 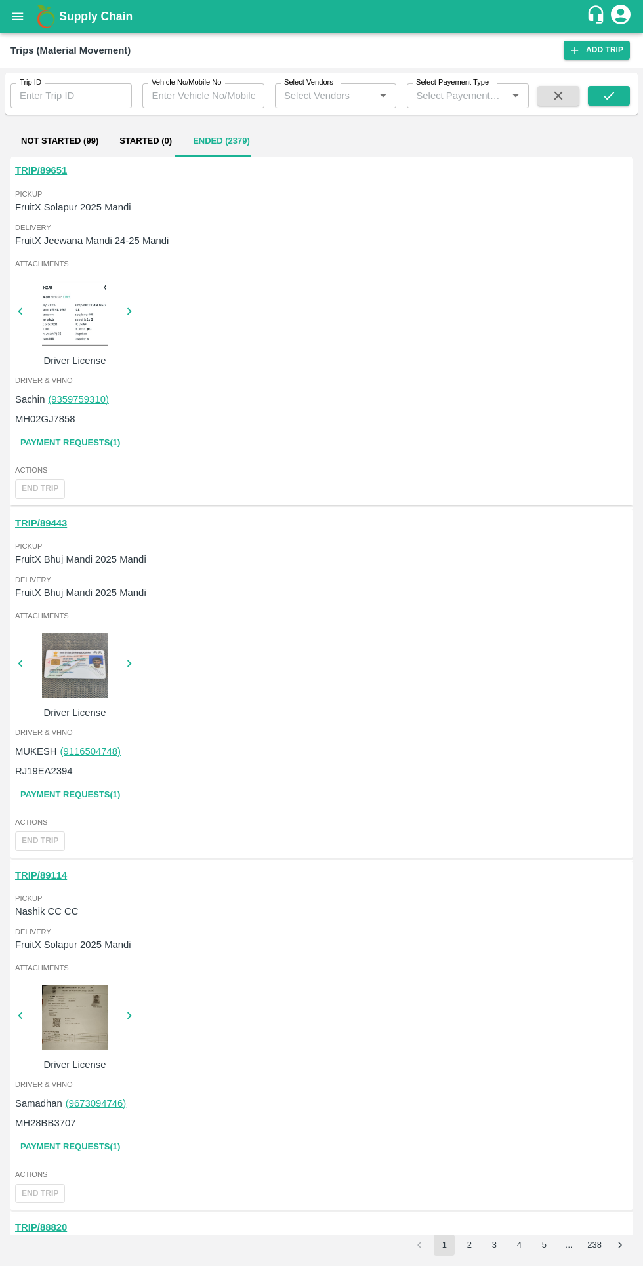 I want to click on button: Go to page 3, so click(x=494, y=1245).